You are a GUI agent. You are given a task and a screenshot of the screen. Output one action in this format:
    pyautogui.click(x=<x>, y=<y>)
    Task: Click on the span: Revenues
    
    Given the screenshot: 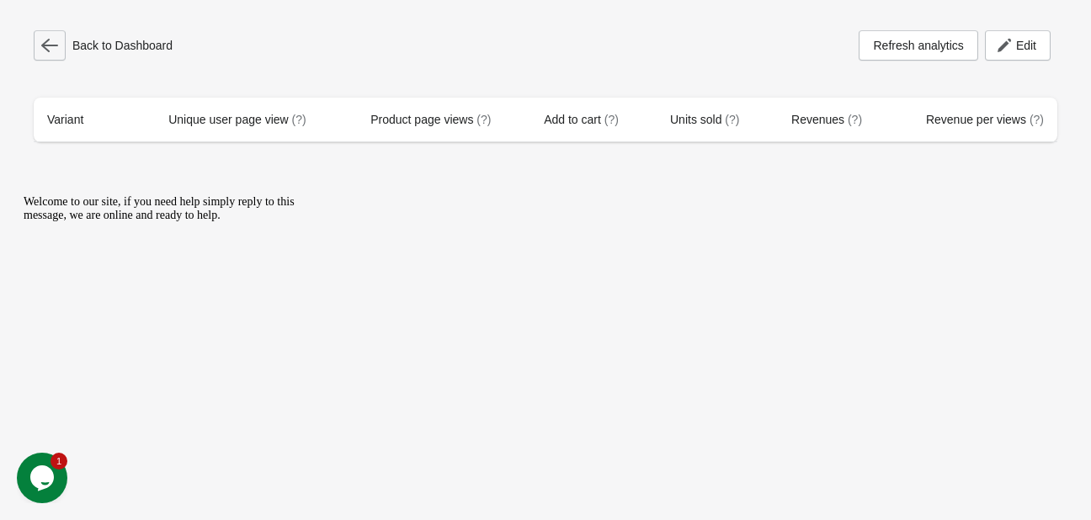 What is the action you would take?
    pyautogui.click(x=827, y=120)
    